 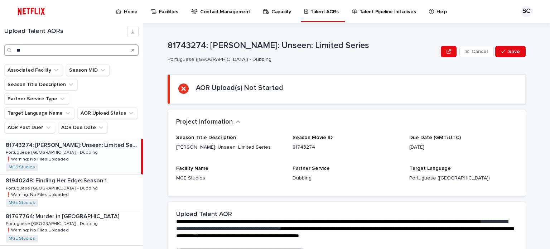 I want to click on span: Season Title Description, so click(x=206, y=138).